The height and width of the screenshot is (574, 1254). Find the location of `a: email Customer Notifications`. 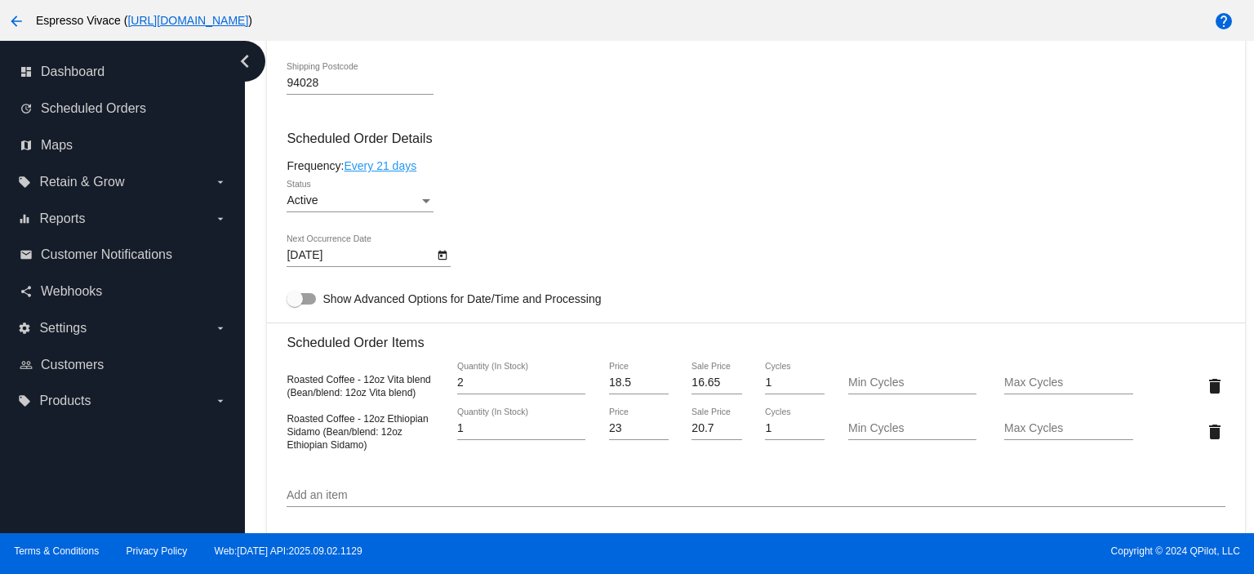

a: email Customer Notifications is located at coordinates (123, 255).